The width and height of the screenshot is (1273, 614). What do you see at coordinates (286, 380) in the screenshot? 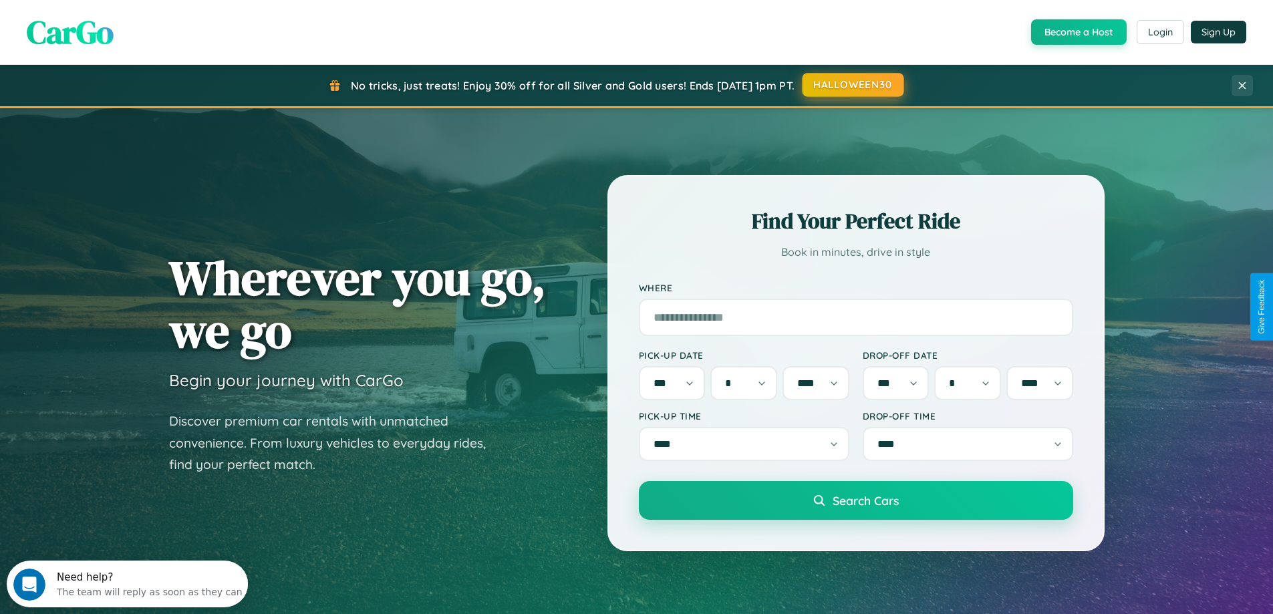
I see `h3: Begin your journey with CarGo` at bounding box center [286, 380].